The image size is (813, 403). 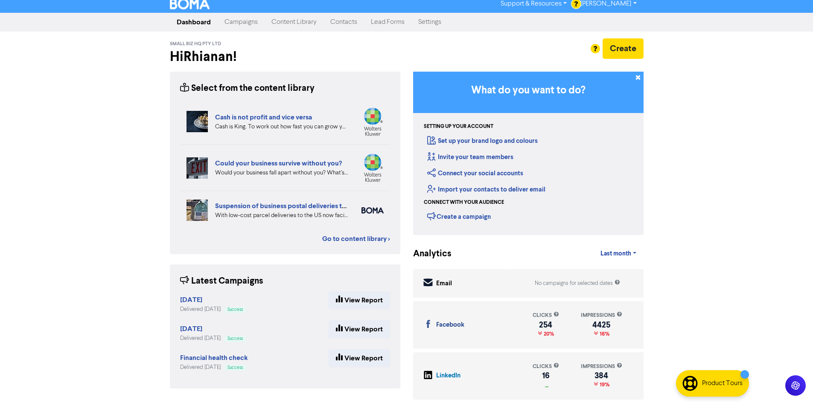 I want to click on a: Cash is not profit and vice versa, so click(x=263, y=117).